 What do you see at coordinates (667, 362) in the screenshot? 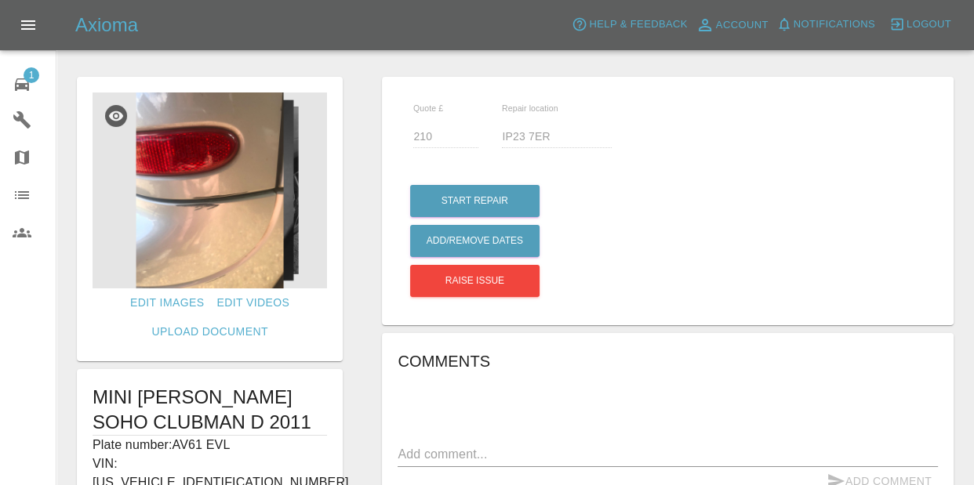
I see `h6: Comments` at bounding box center [667, 362].